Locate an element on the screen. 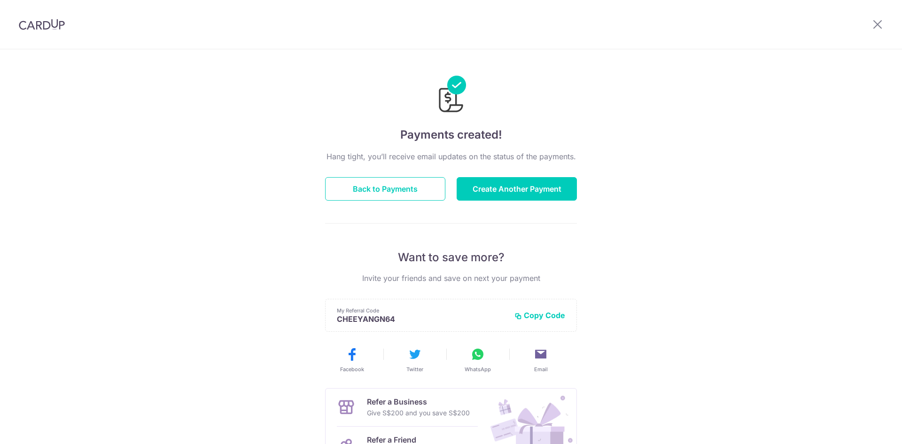 The width and height of the screenshot is (902, 444). p: Give S$200 and you save S$200 is located at coordinates (418, 413).